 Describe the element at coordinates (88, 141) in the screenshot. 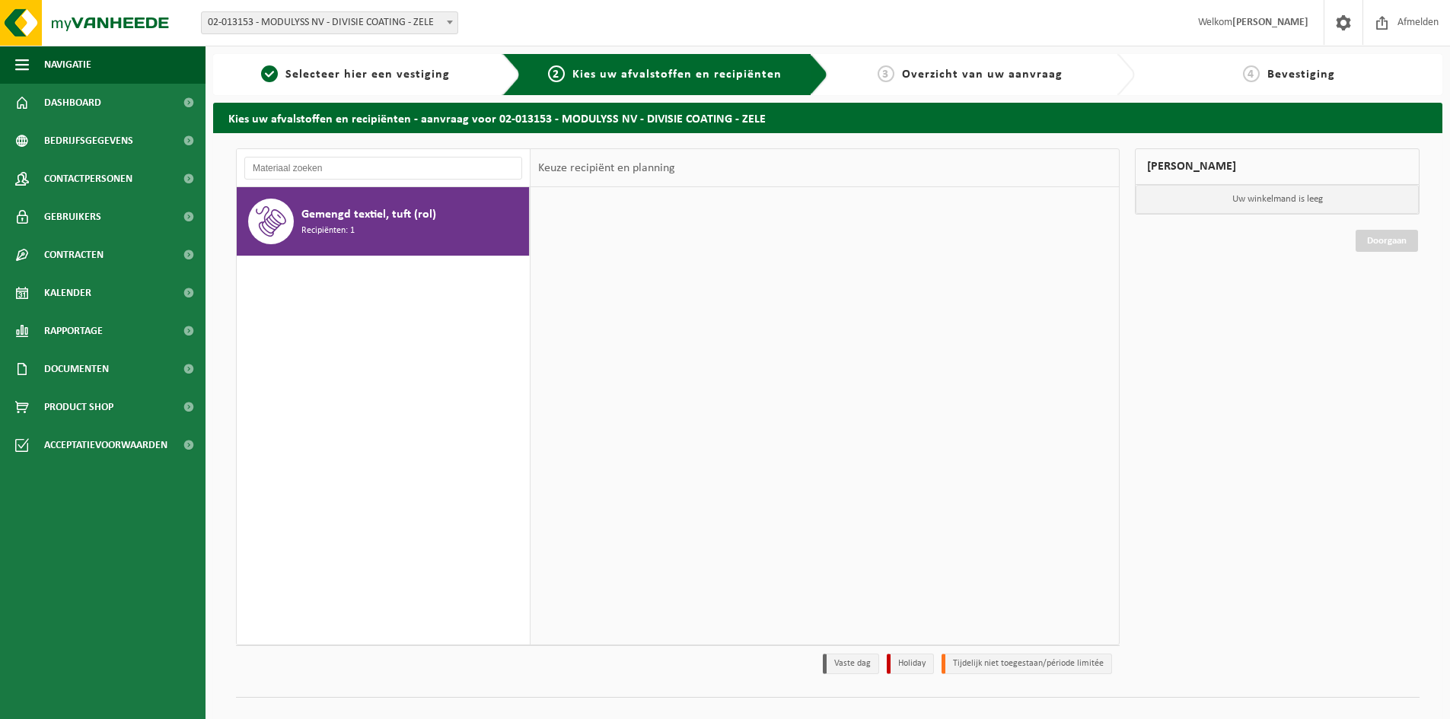

I see `span: Bedrijfsgegevens` at that location.